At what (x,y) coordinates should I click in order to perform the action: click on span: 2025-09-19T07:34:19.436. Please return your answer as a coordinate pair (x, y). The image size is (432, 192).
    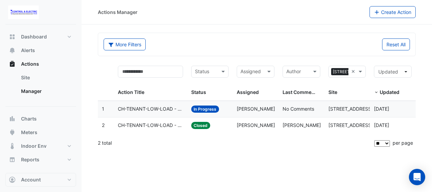
    Looking at the image, I should click on (382, 108).